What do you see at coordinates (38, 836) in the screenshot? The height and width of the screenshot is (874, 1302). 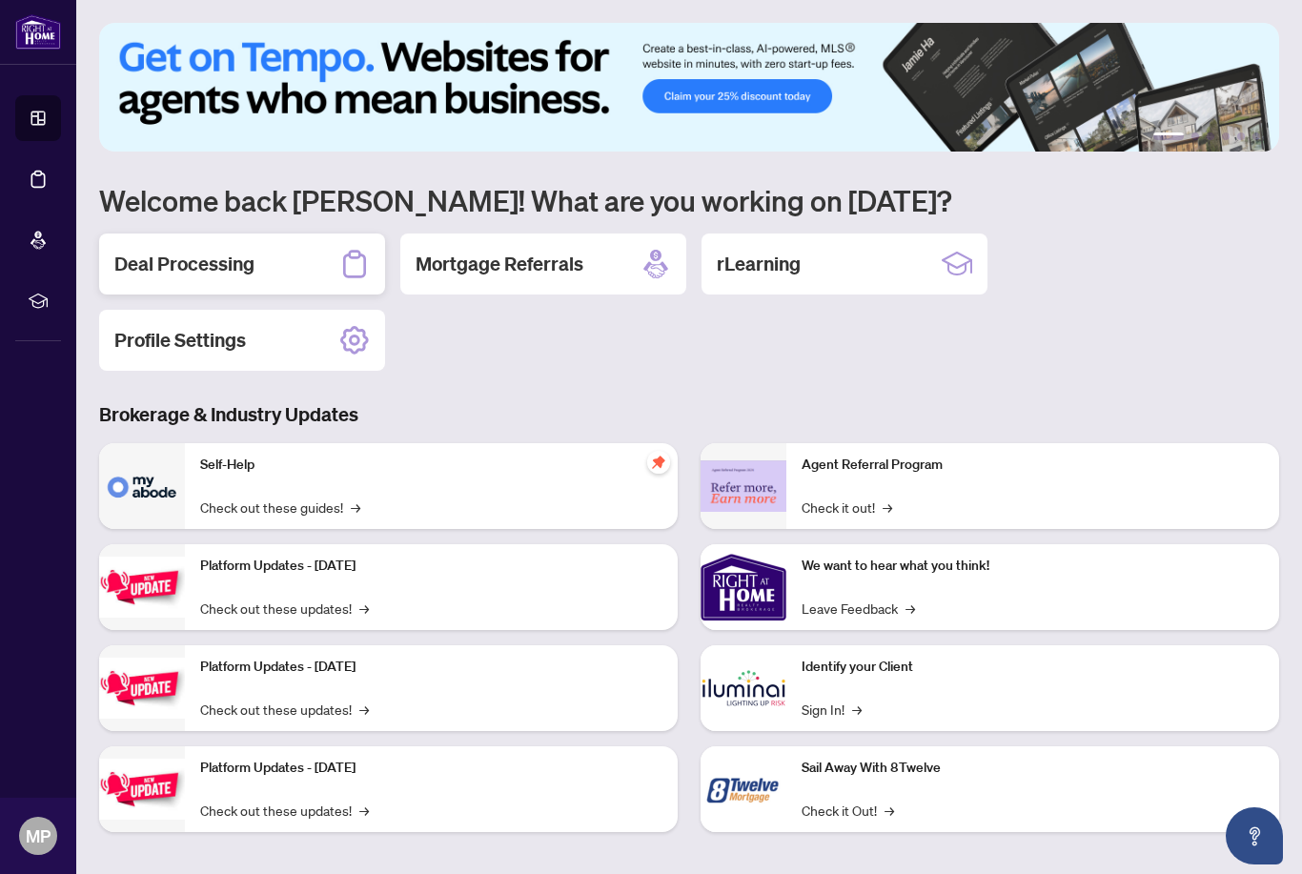 I see `span: MP` at bounding box center [38, 836].